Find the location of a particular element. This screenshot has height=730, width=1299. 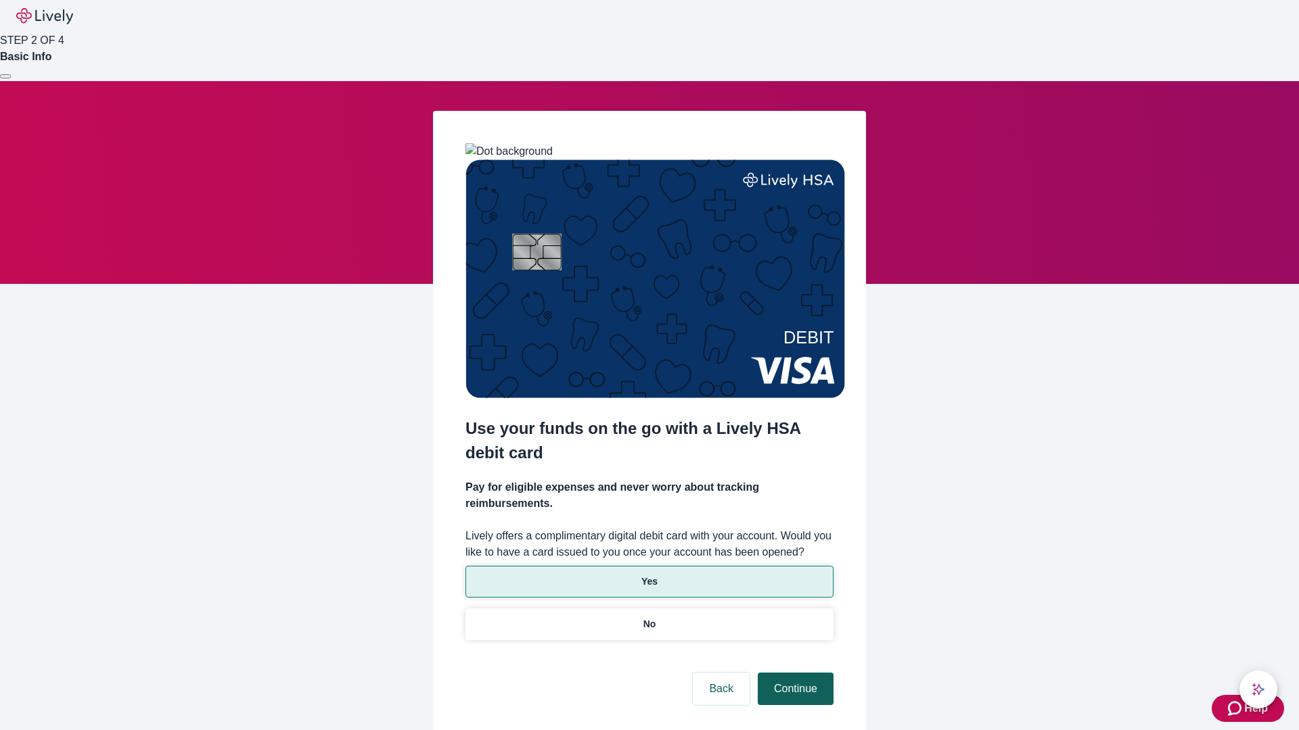

h2: Use your funds on the go with a Lively HSA debit card is located at coordinates (649, 441).